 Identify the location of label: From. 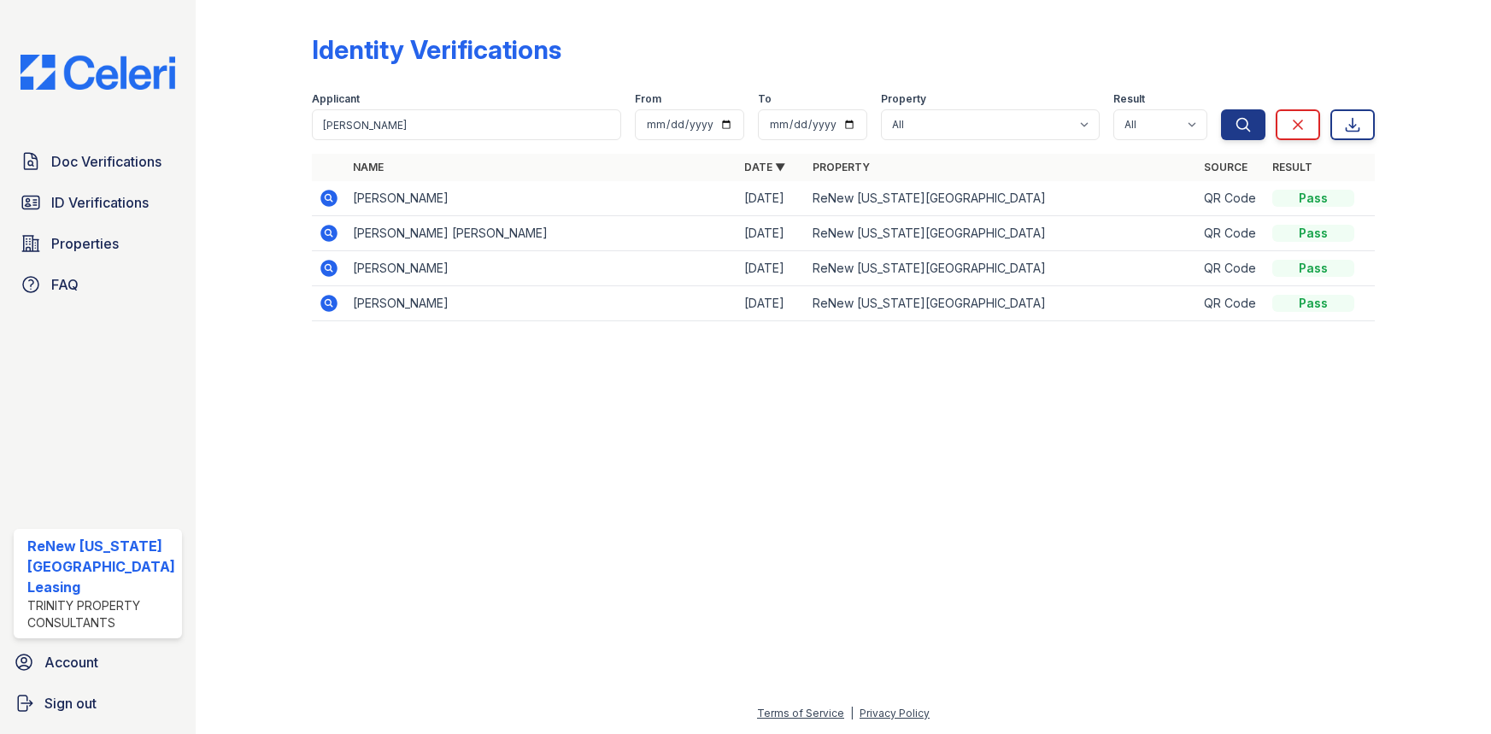
(648, 99).